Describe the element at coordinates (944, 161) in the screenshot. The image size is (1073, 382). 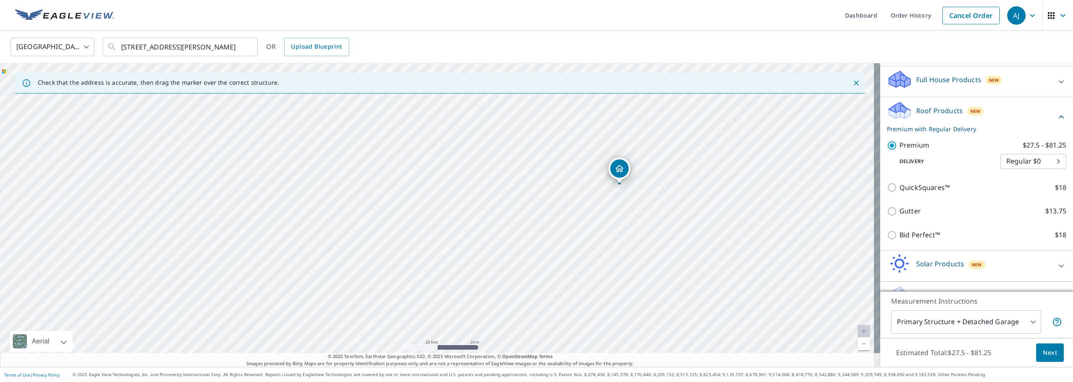
I see `p: Delivery` at that location.